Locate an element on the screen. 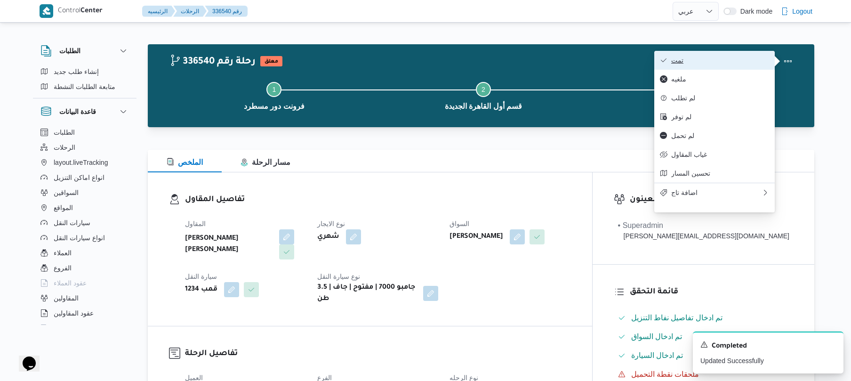  span: فرونت دور مسطرد is located at coordinates (274, 106).